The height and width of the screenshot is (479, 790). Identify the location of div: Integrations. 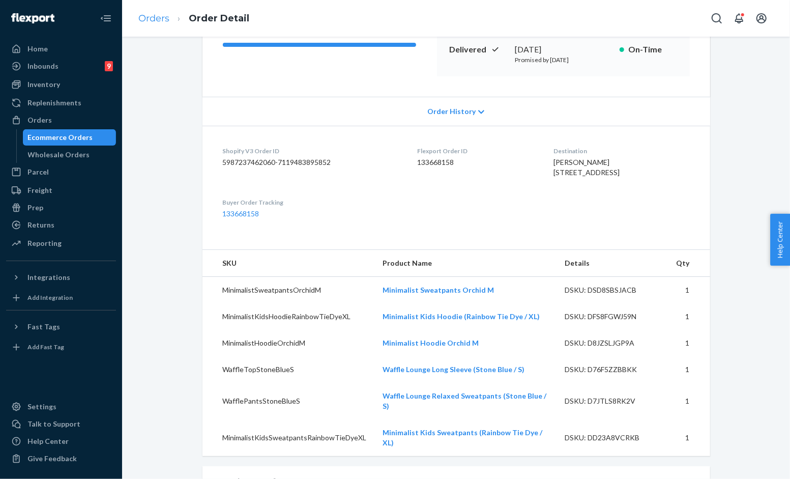
(49, 277).